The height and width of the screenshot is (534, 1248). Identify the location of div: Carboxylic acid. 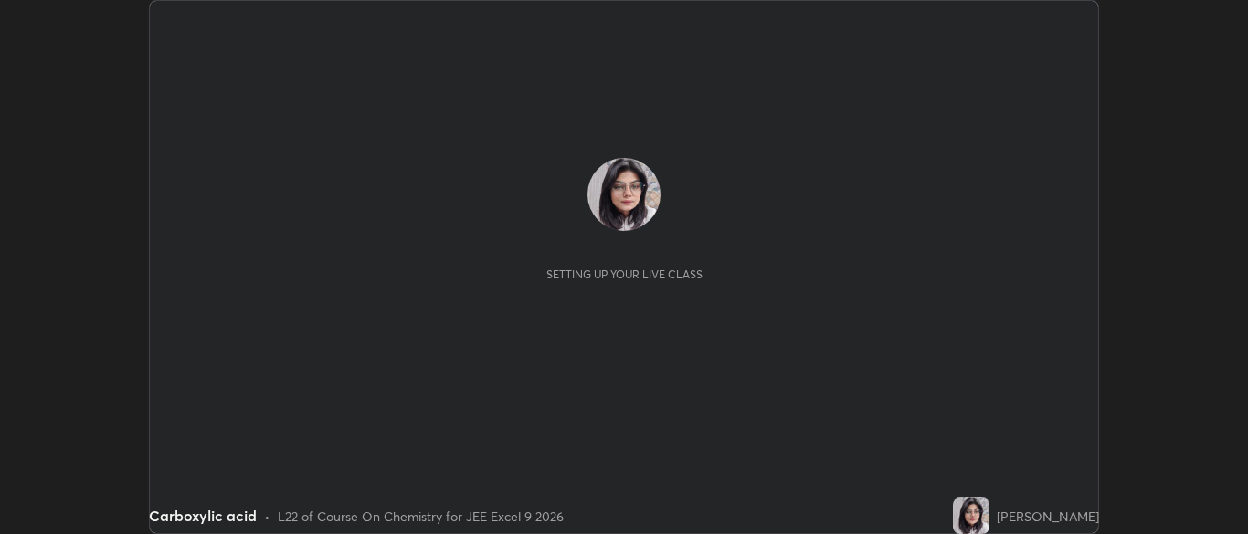
(203, 516).